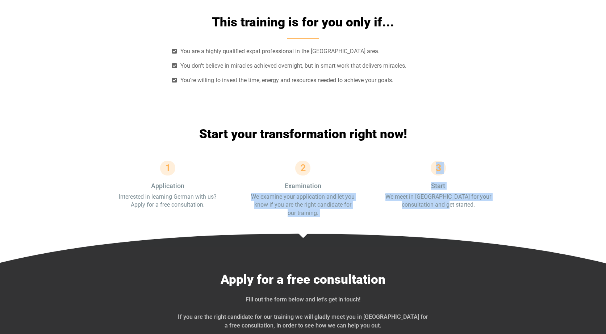  I want to click on h2: This training is for you only if...​, so click(303, 22).